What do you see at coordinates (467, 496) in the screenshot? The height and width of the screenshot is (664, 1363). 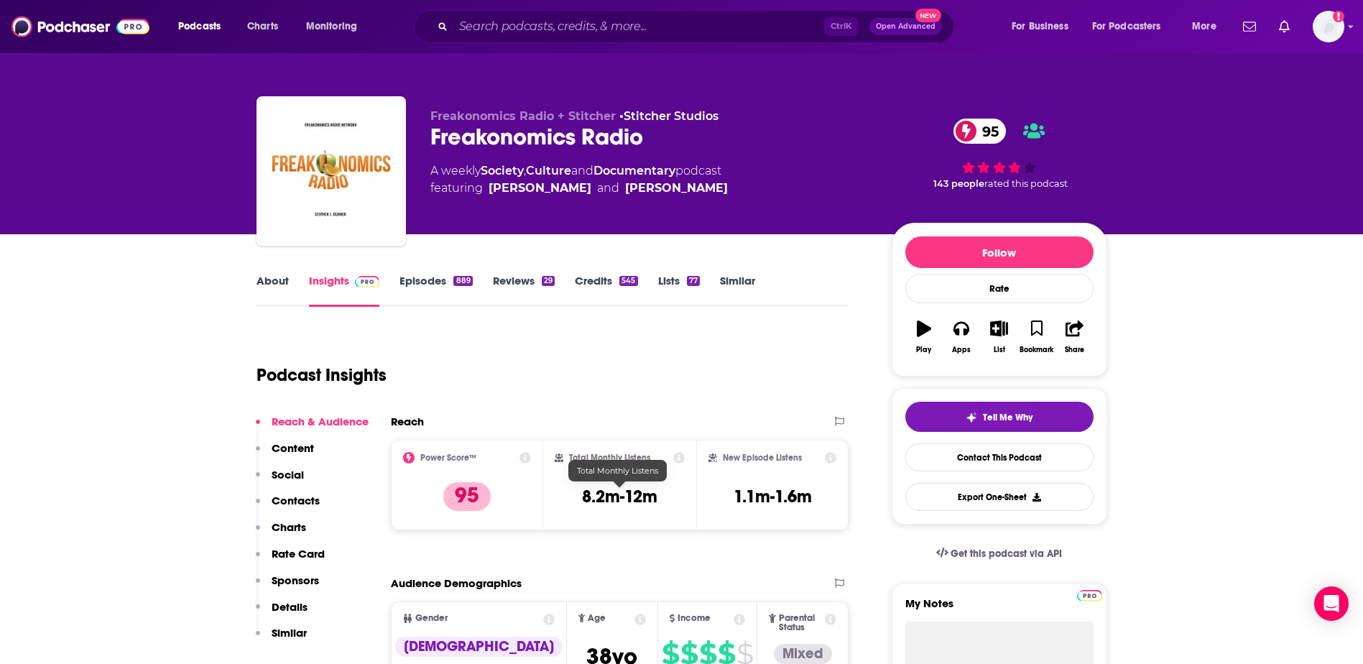 I see `p: 95` at bounding box center [467, 496].